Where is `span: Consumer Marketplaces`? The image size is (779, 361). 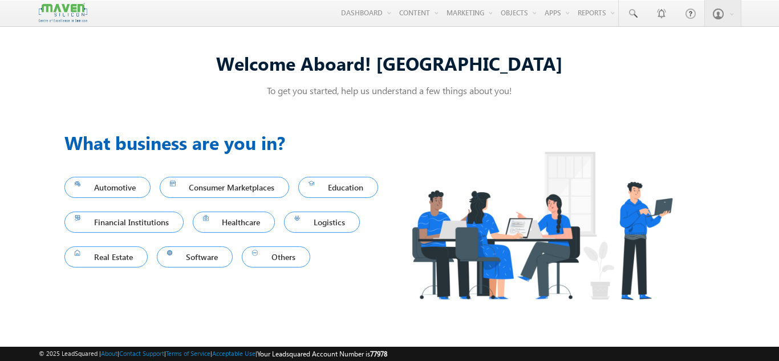
span: Consumer Marketplaces is located at coordinates (225, 187).